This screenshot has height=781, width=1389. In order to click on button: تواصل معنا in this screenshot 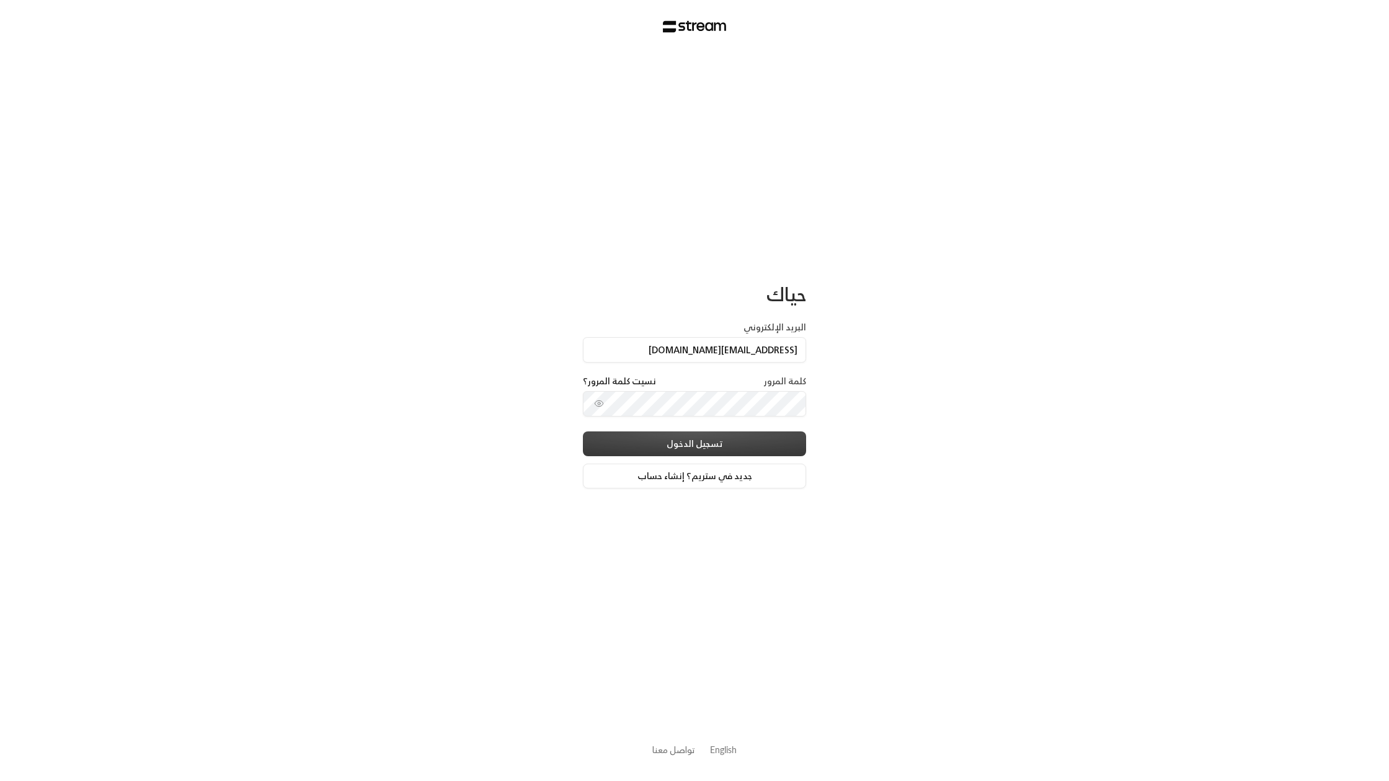, I will do `click(673, 750)`.